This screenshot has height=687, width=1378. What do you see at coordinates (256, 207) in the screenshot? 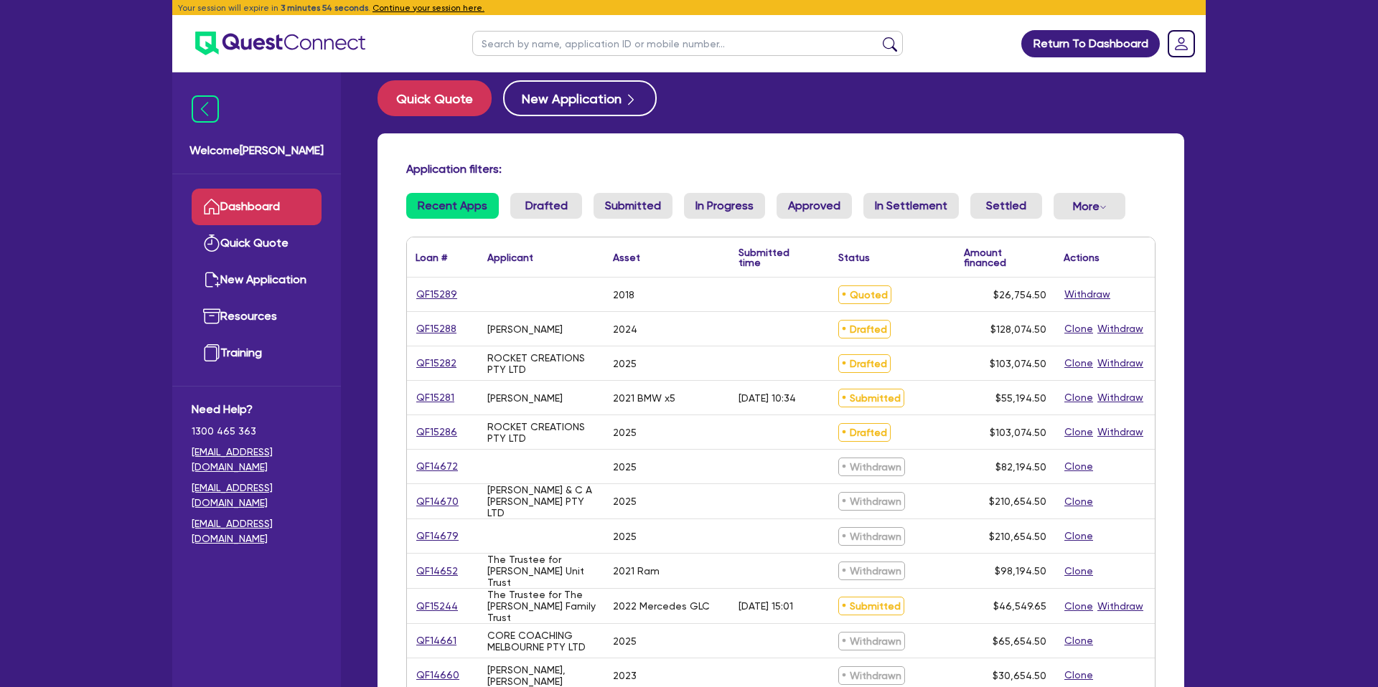
I see `a: Dashboard` at bounding box center [256, 207].